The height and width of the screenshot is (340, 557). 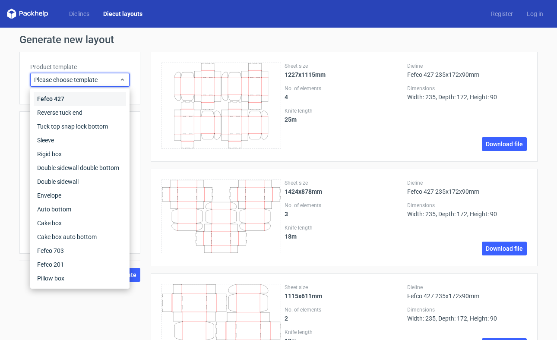 I want to click on div: Pillow box, so click(x=80, y=279).